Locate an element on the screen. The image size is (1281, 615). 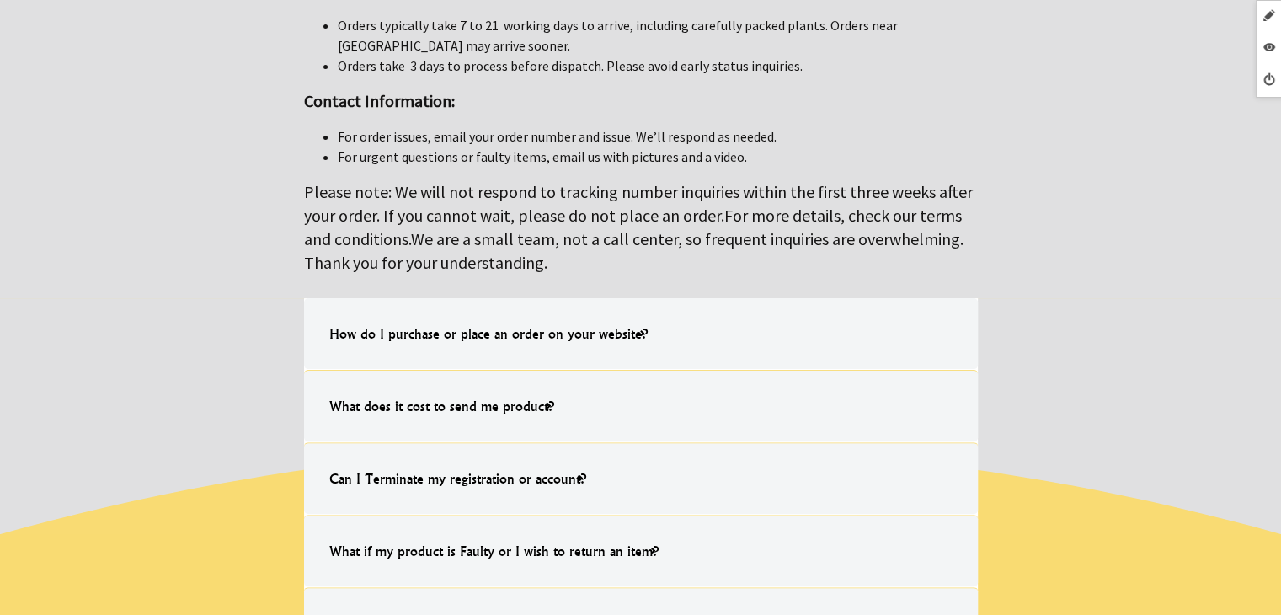
h4: What if my product is Faulty or I wish to return an item? is located at coordinates (494, 551).